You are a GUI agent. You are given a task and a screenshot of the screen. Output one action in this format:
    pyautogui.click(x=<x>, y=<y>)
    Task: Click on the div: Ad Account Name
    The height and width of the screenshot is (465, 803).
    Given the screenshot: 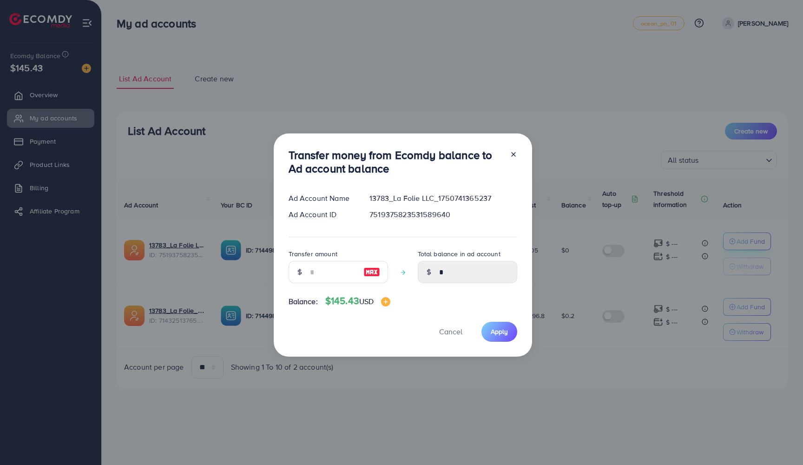 What is the action you would take?
    pyautogui.click(x=322, y=198)
    